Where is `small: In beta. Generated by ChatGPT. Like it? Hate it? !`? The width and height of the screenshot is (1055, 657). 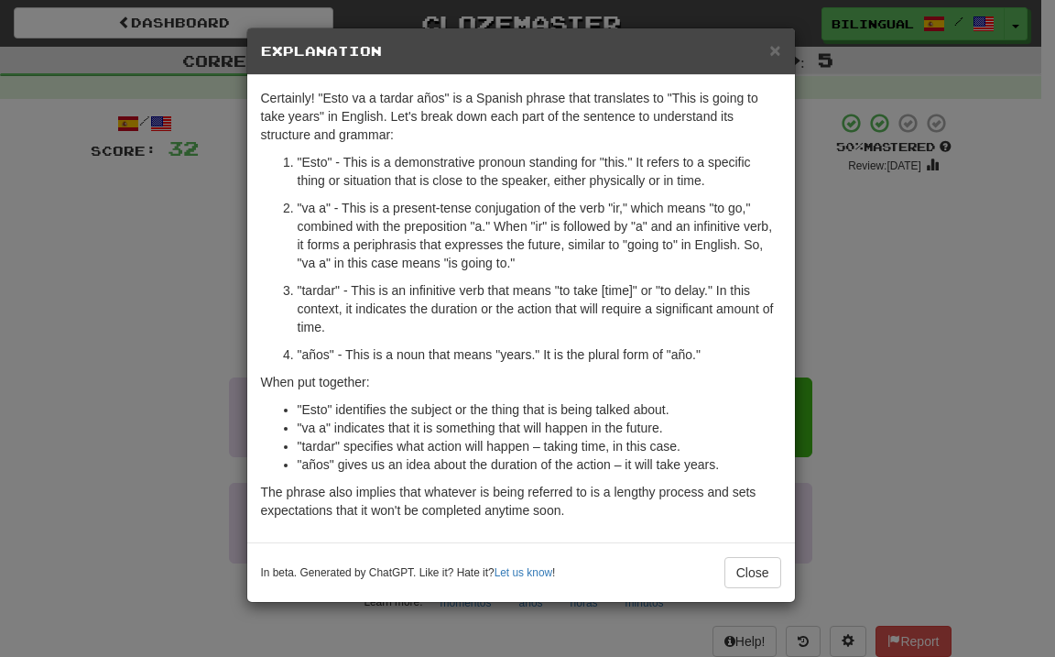
small: In beta. Generated by ChatGPT. Like it? Hate it? ! is located at coordinates (409, 573).